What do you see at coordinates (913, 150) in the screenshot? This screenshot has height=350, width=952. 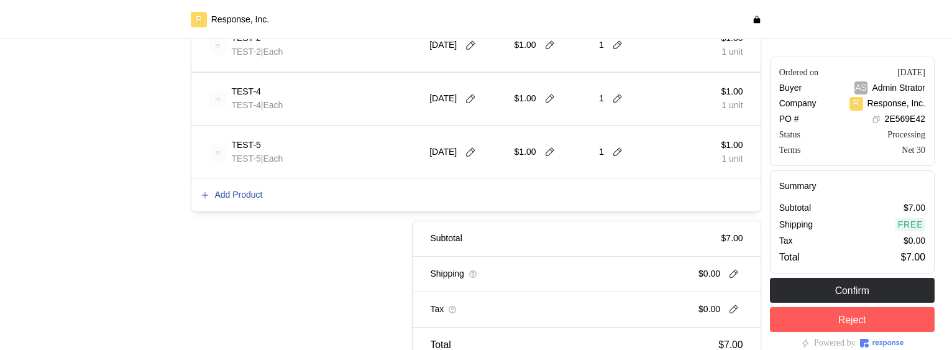 I see `div: Net 30` at bounding box center [913, 150].